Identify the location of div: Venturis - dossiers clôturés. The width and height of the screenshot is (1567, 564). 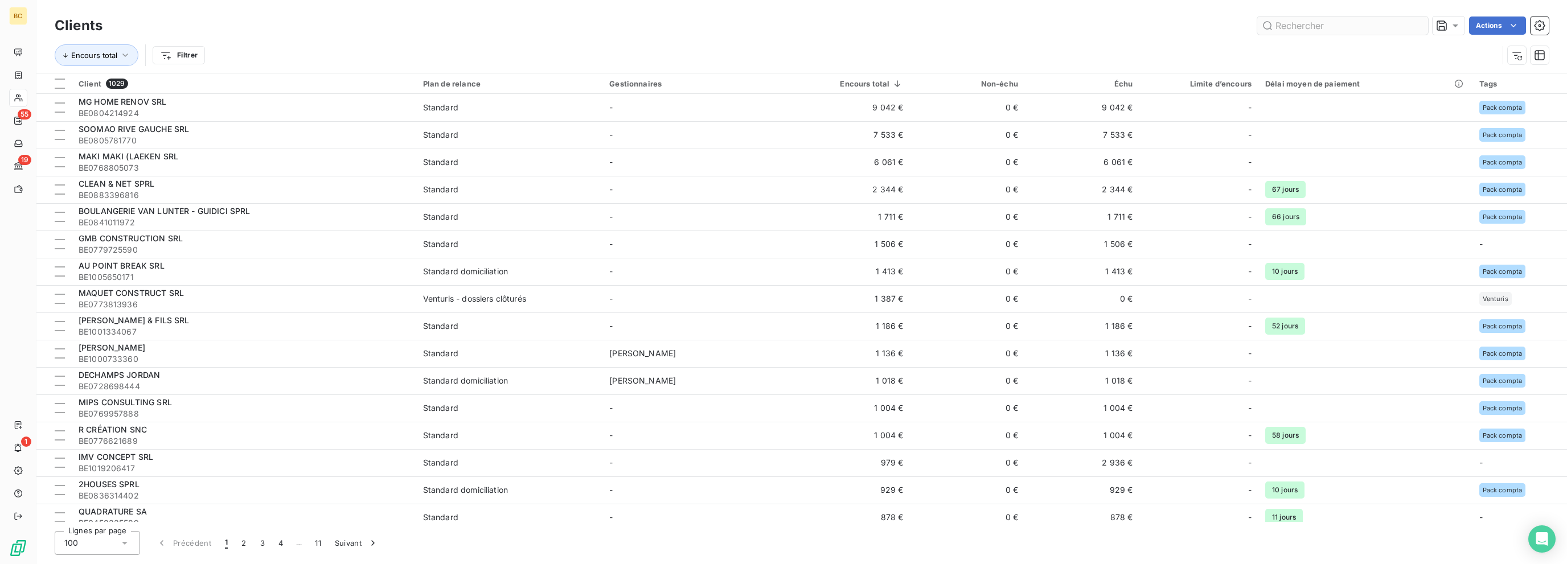
(474, 299).